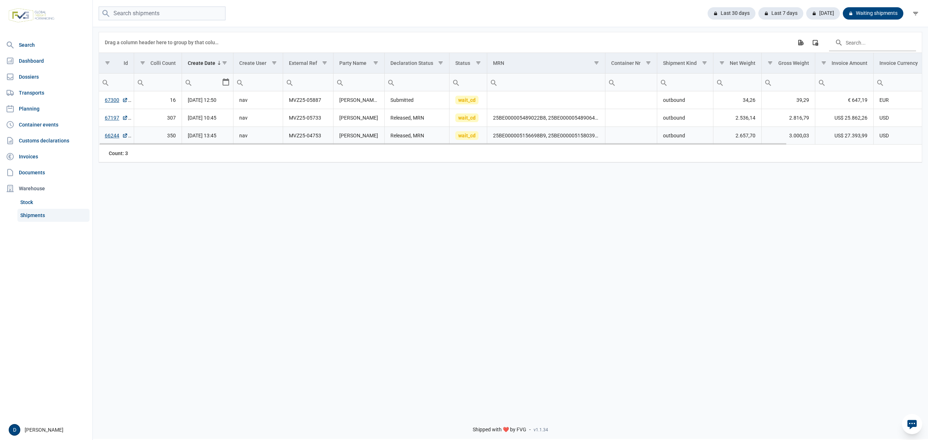 The height and width of the screenshot is (440, 928). I want to click on span: Show filter options for column 'Container Nr', so click(648, 63).